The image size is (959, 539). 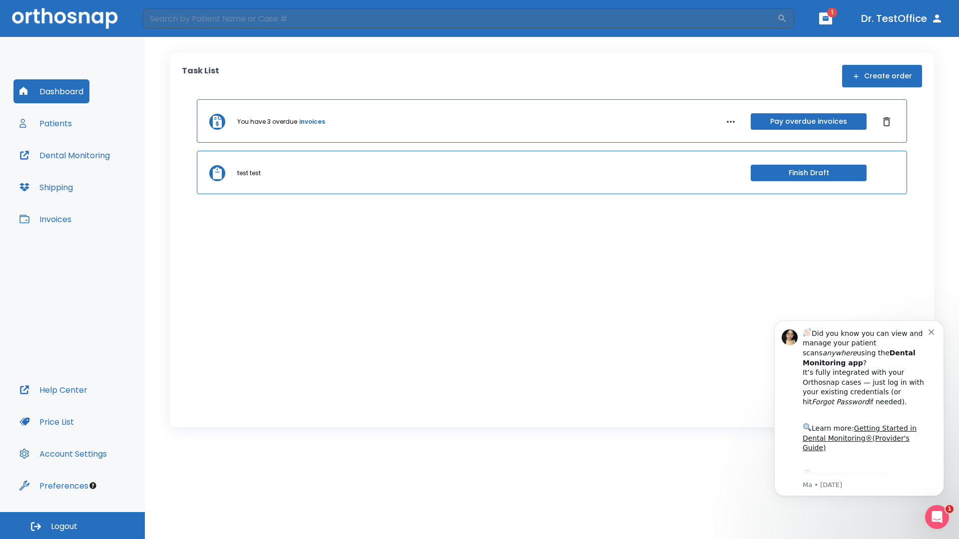 What do you see at coordinates (64, 155) in the screenshot?
I see `button: Dental Monitoring` at bounding box center [64, 155].